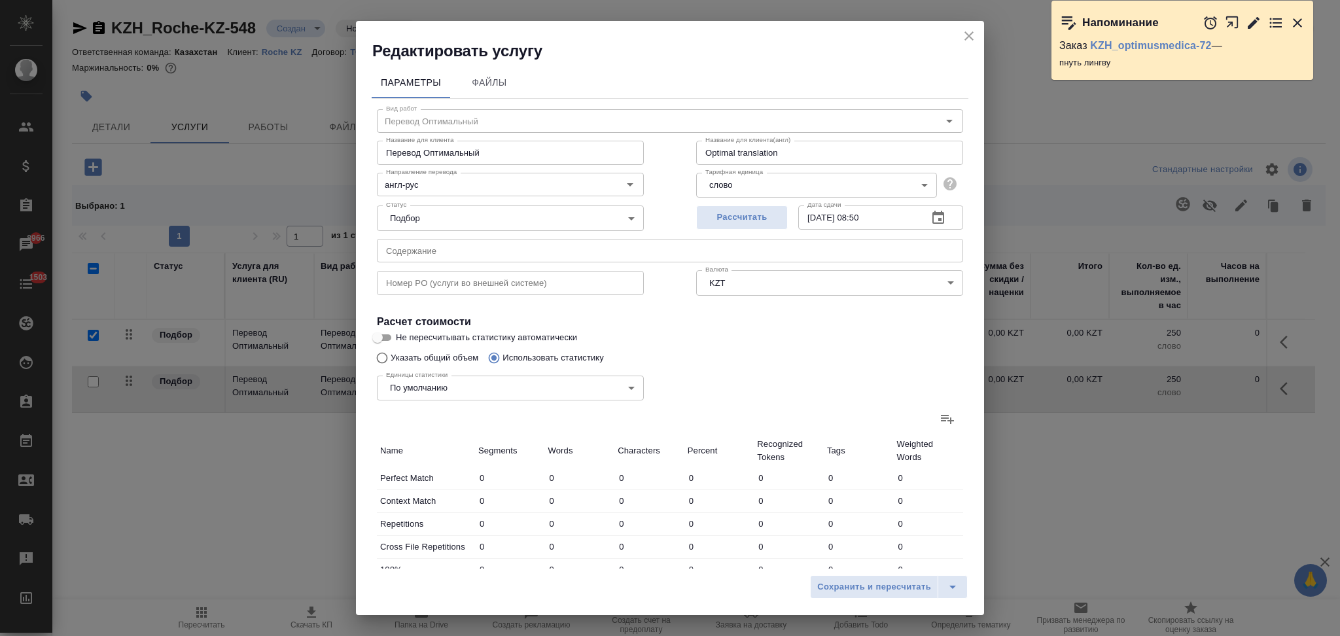 The width and height of the screenshot is (1340, 636). Describe the element at coordinates (928, 451) in the screenshot. I see `p: Weighted Words` at that location.